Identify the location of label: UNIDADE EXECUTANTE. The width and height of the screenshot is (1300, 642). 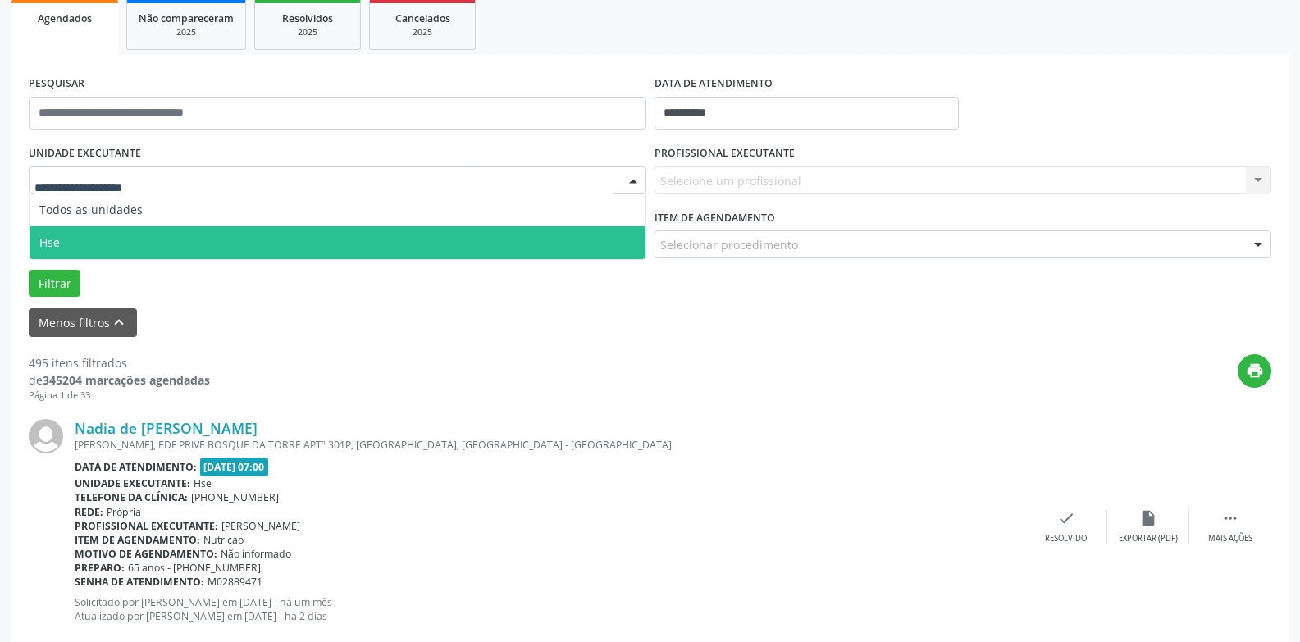
(84, 153).